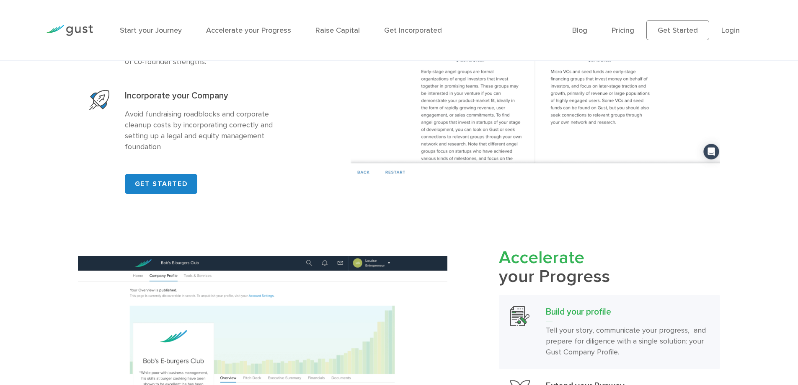 The width and height of the screenshot is (798, 385). What do you see at coordinates (151, 30) in the screenshot?
I see `a: Start your Journey` at bounding box center [151, 30].